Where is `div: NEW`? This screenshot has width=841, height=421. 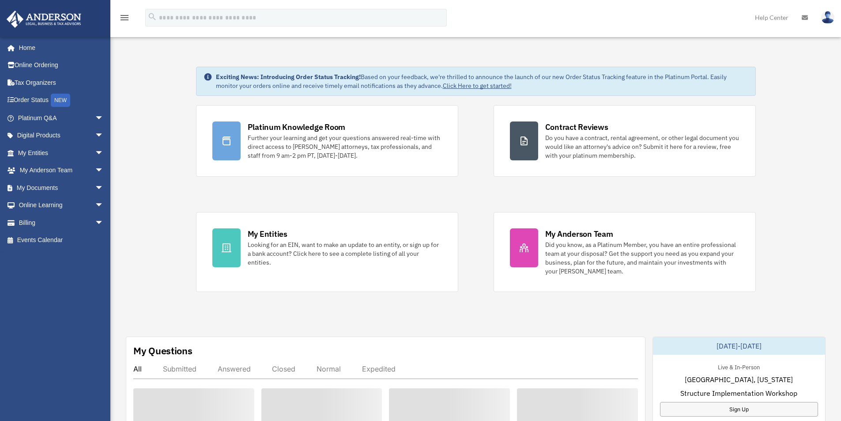
div: NEW is located at coordinates (60, 100).